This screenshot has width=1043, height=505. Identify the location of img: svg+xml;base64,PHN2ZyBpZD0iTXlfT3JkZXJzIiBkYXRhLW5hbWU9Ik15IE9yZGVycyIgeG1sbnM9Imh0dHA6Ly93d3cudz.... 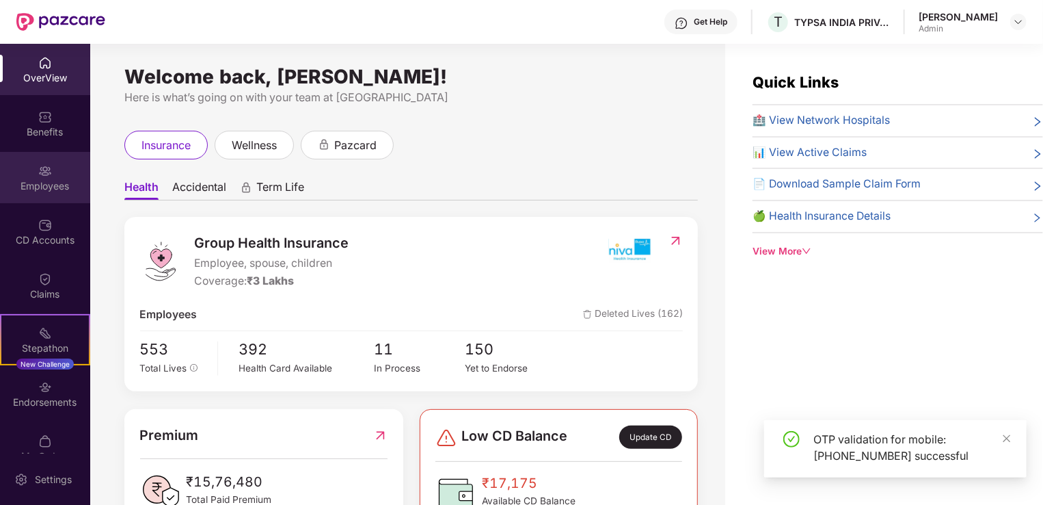
(45, 441).